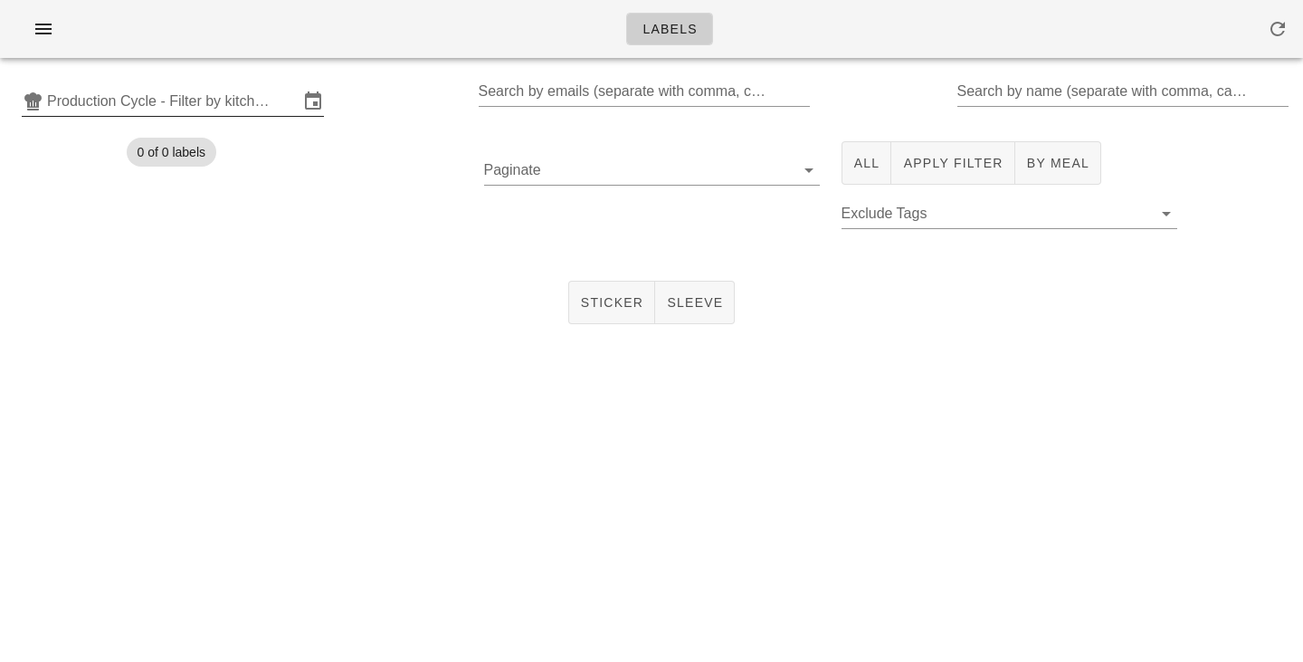 The width and height of the screenshot is (1303, 662). What do you see at coordinates (612, 302) in the screenshot?
I see `button: Sticker` at bounding box center [612, 302].